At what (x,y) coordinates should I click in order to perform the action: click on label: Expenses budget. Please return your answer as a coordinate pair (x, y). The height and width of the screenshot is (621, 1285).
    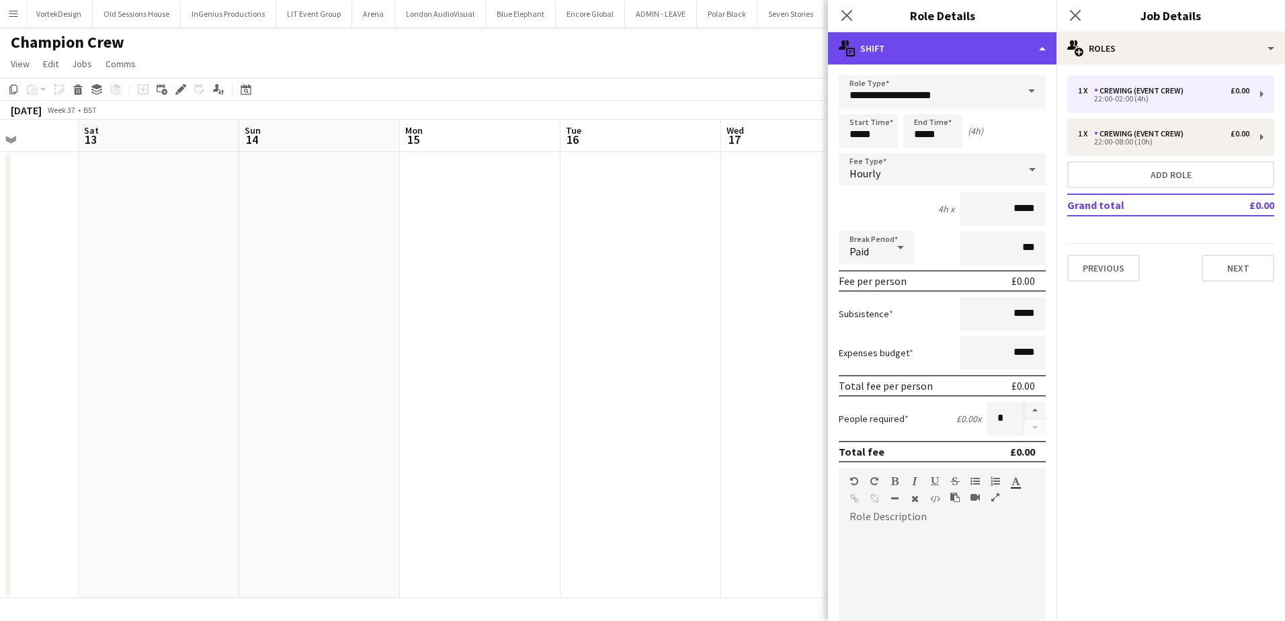
    Looking at the image, I should click on (876, 353).